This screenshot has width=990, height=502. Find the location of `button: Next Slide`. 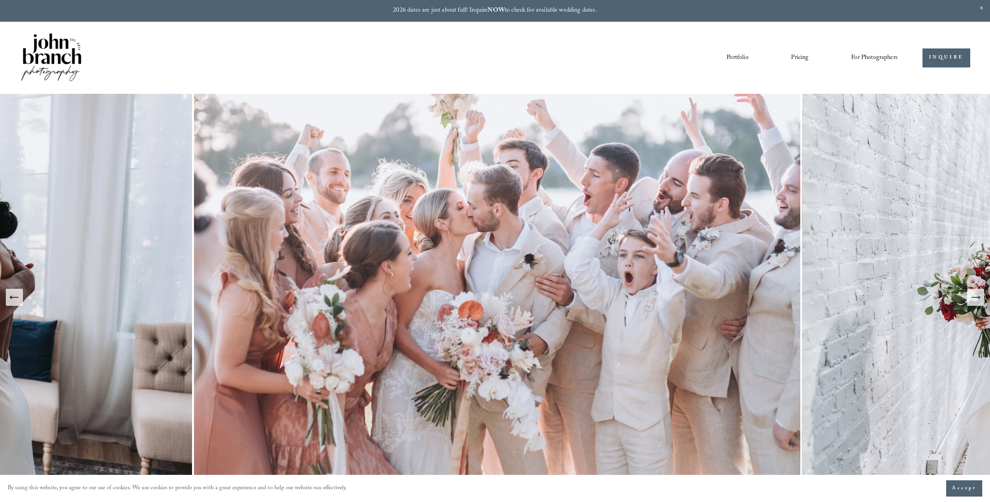

button: Next Slide is located at coordinates (975, 297).